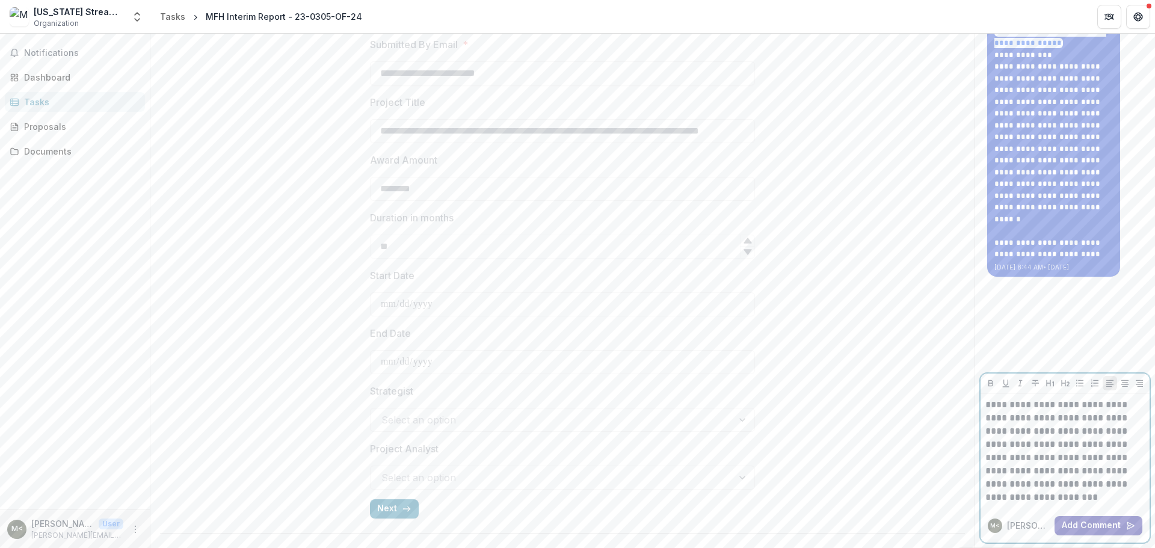 The height and width of the screenshot is (548, 1155). What do you see at coordinates (135, 529) in the screenshot?
I see `button: More` at bounding box center [135, 529].